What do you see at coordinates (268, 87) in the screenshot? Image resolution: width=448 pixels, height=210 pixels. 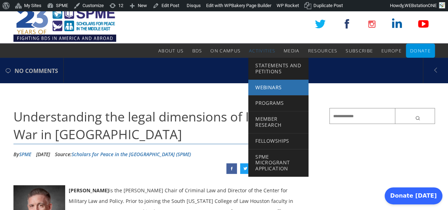 I see `span: Webinars` at bounding box center [268, 87].